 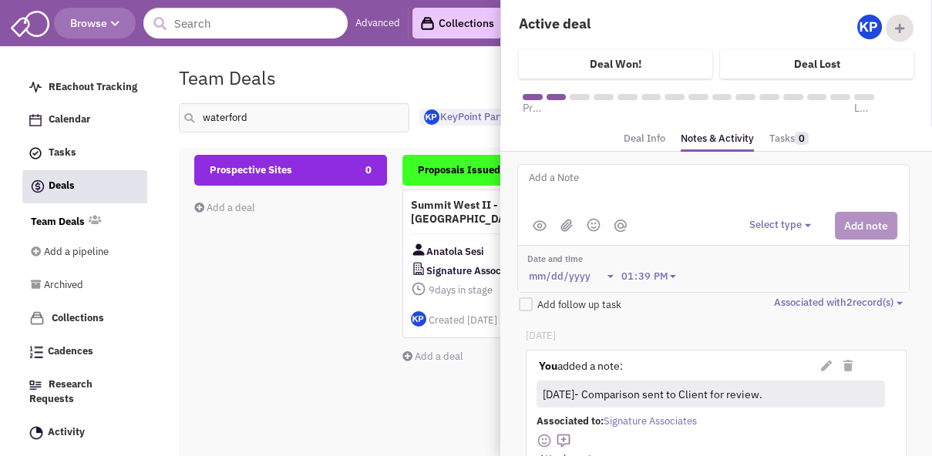 What do you see at coordinates (864, 108) in the screenshot?
I see `span: Lease executed` at bounding box center [864, 108].